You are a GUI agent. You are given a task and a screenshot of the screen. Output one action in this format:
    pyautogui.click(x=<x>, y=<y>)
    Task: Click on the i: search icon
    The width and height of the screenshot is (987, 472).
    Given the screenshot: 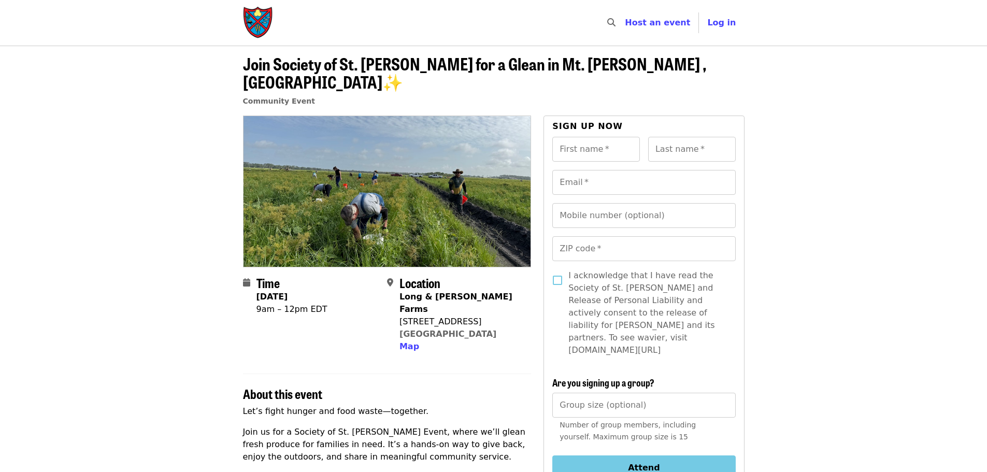 What is the action you would take?
    pyautogui.click(x=611, y=22)
    